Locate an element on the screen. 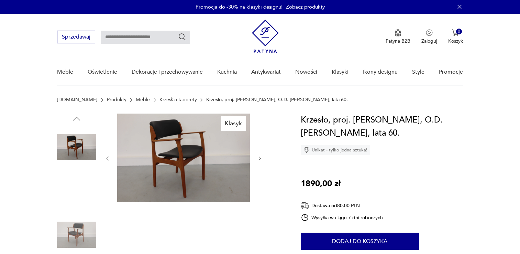 The width and height of the screenshot is (520, 254). p: Koszyk is located at coordinates (455, 41).